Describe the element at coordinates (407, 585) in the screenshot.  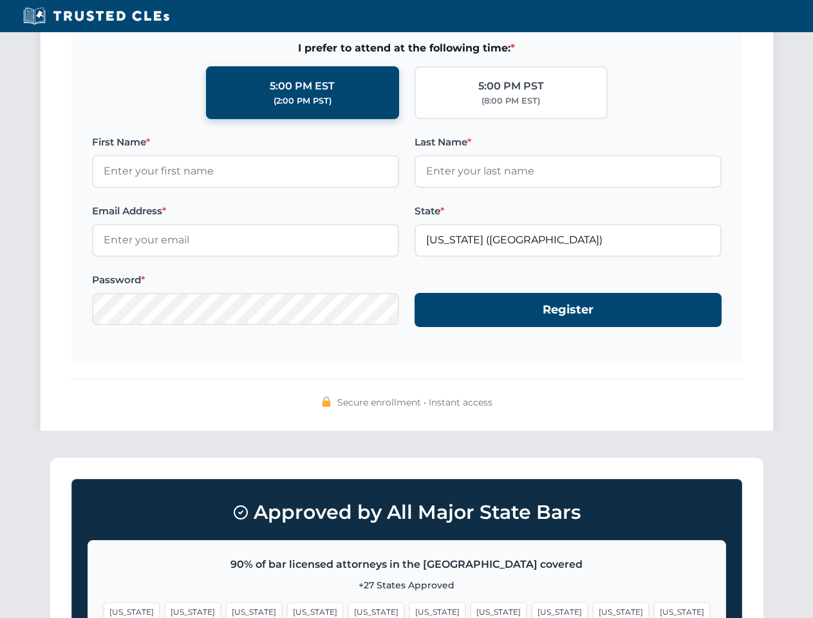
I see `p: +27 States Approved` at that location.